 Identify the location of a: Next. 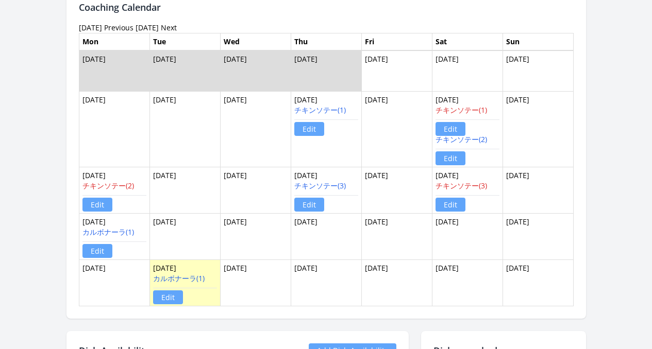
(169, 27).